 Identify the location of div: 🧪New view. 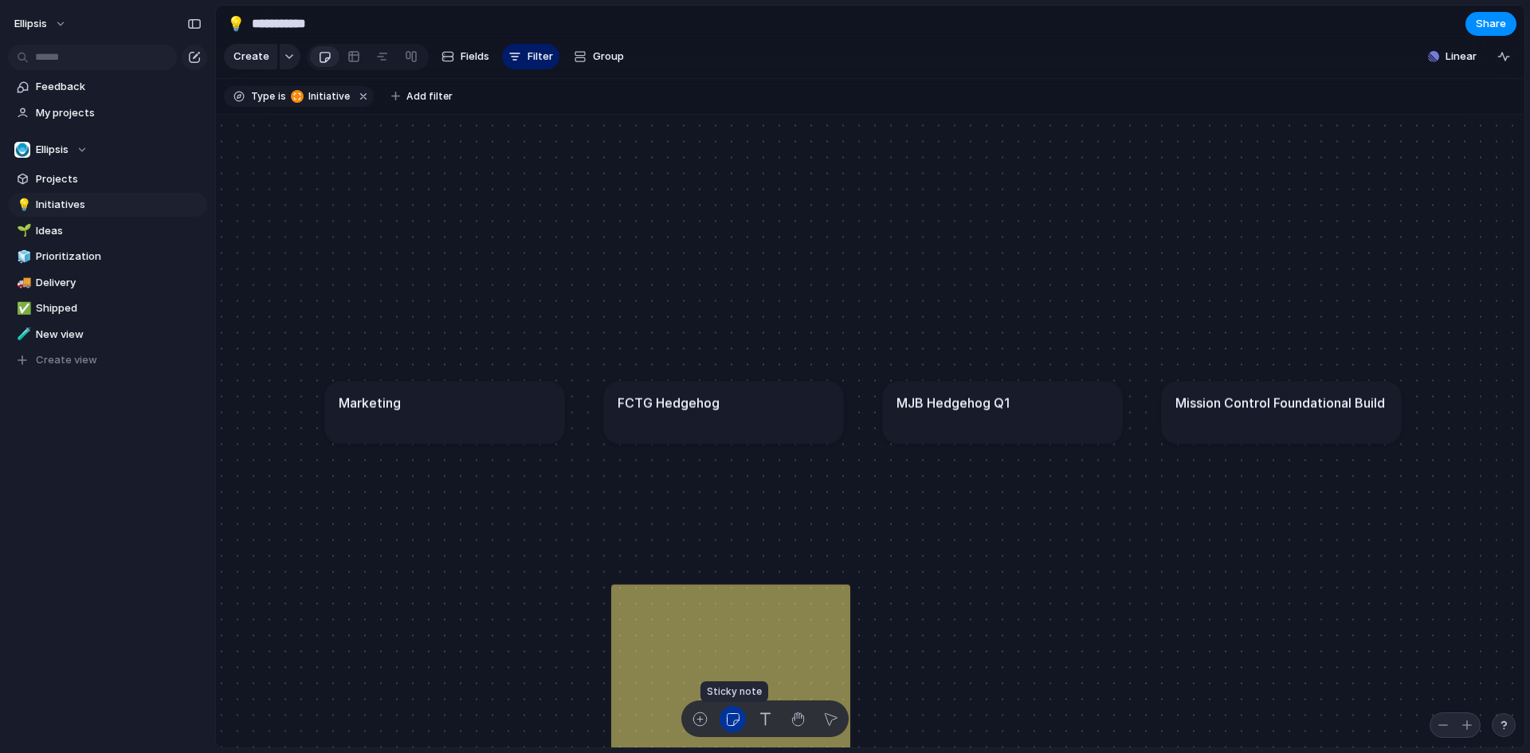
(108, 335).